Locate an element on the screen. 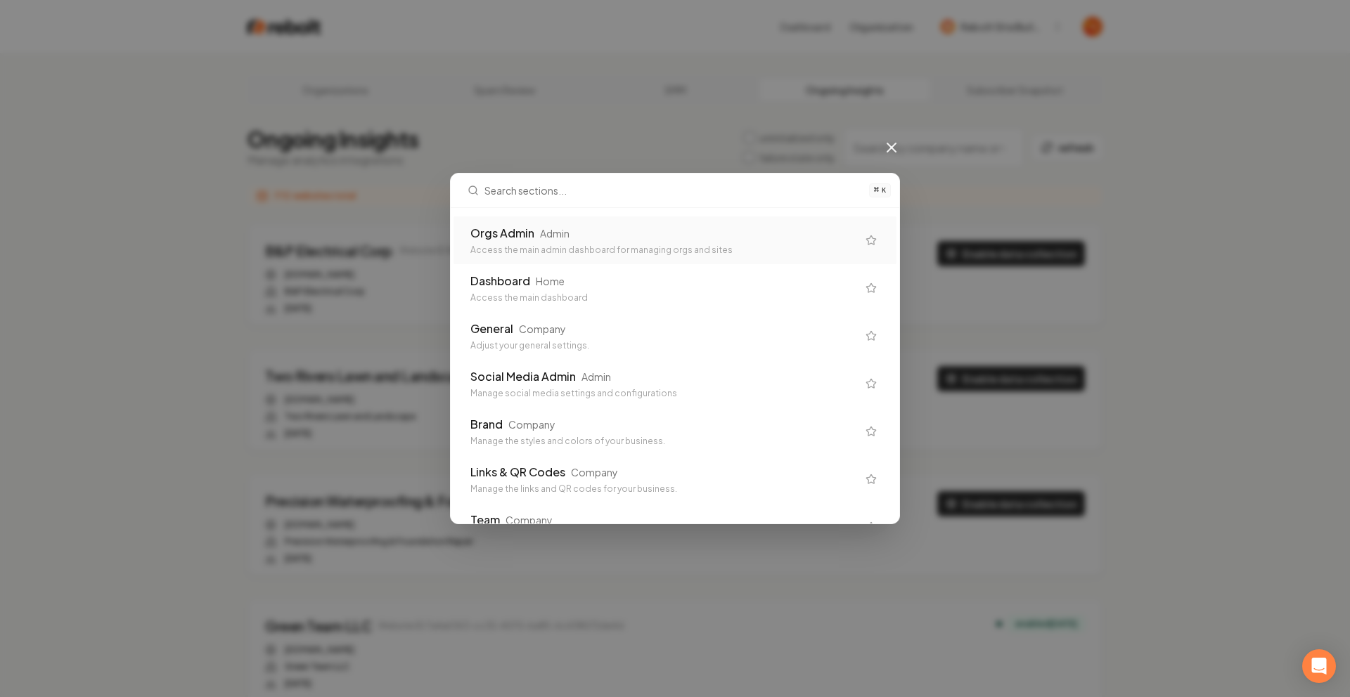 The image size is (1350, 697). div: Links & QR Codes is located at coordinates (517, 472).